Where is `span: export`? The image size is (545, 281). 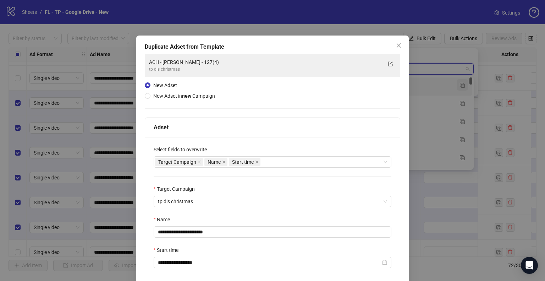
span: export is located at coordinates (390, 64).